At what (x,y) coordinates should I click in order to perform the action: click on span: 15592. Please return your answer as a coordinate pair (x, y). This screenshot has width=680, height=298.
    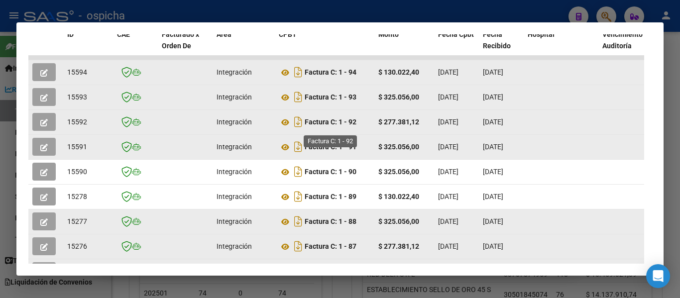
    Looking at the image, I should click on (77, 122).